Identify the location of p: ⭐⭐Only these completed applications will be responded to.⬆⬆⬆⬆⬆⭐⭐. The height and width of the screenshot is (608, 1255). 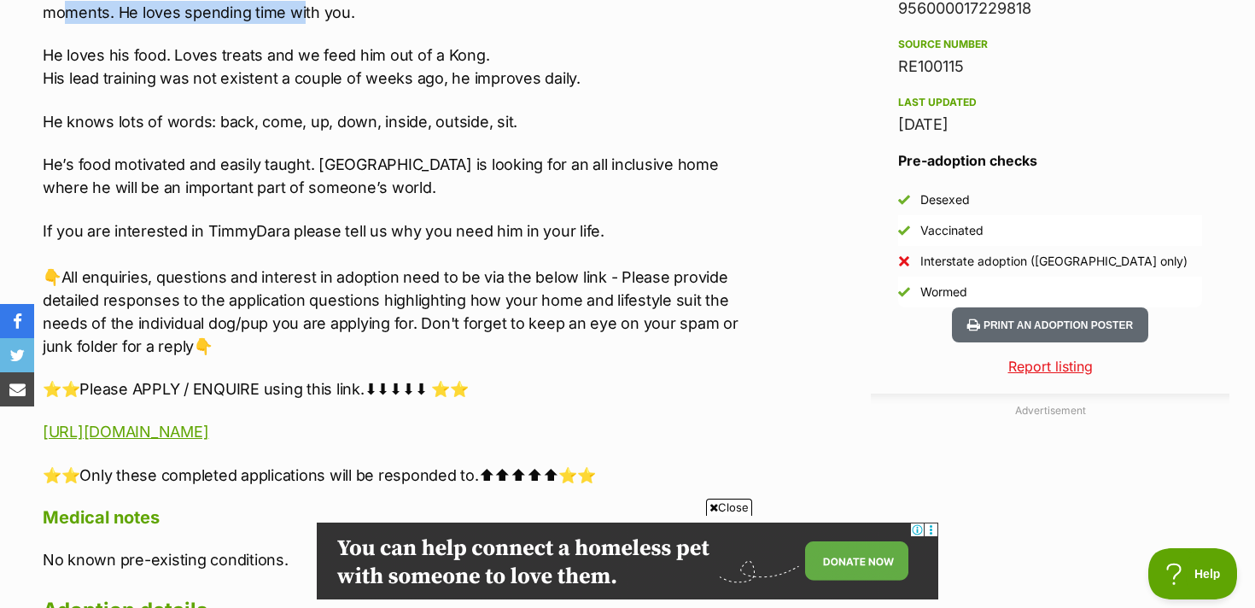
(395, 475).